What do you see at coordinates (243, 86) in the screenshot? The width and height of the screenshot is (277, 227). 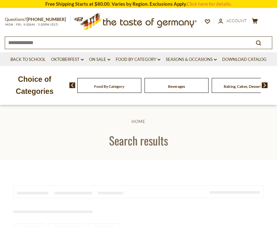 I see `a: Baking, Cakes, Desserts` at bounding box center [243, 86].